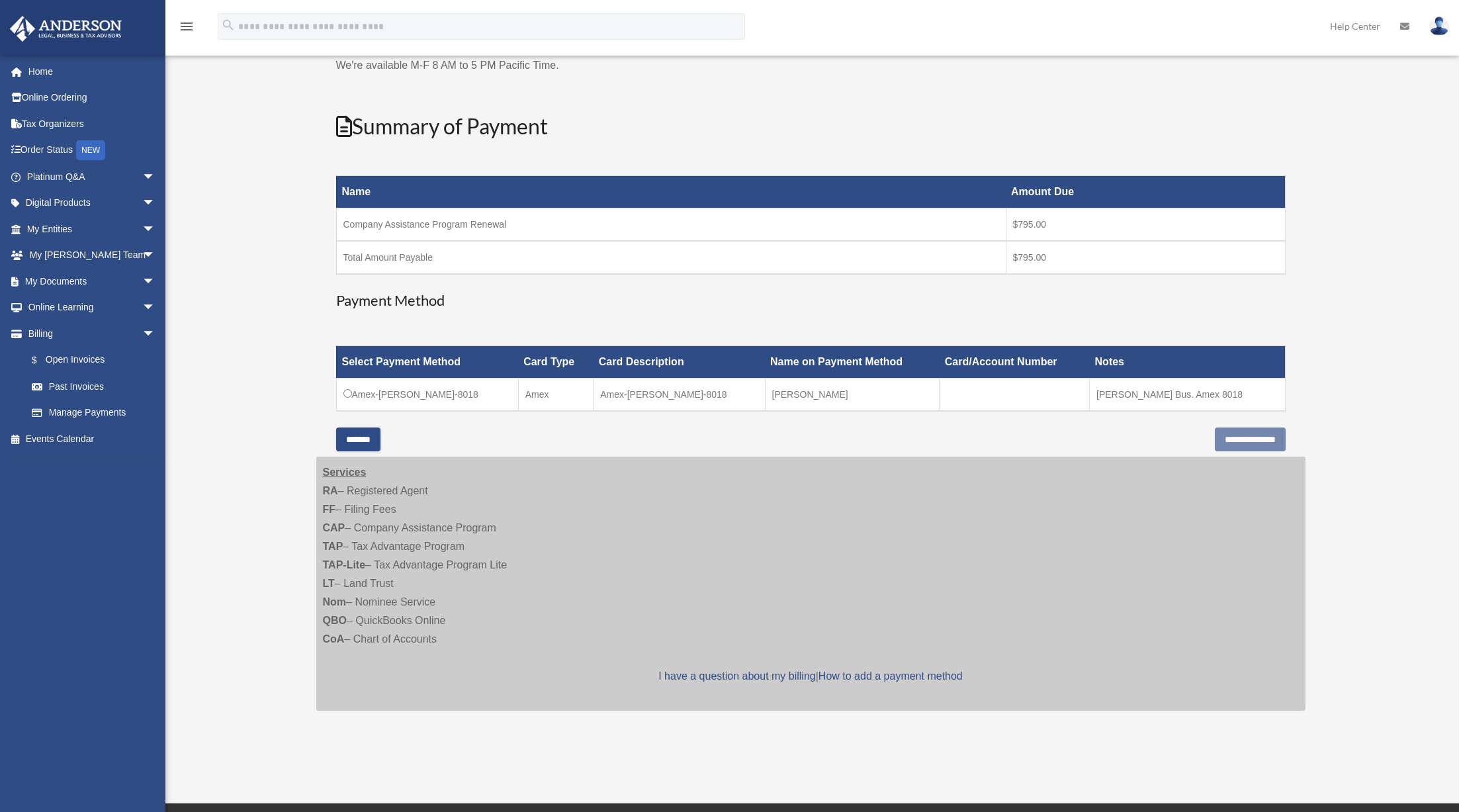  What do you see at coordinates (1015, 361) in the screenshot?
I see `th: Card/Account Number` at bounding box center [1015, 361].